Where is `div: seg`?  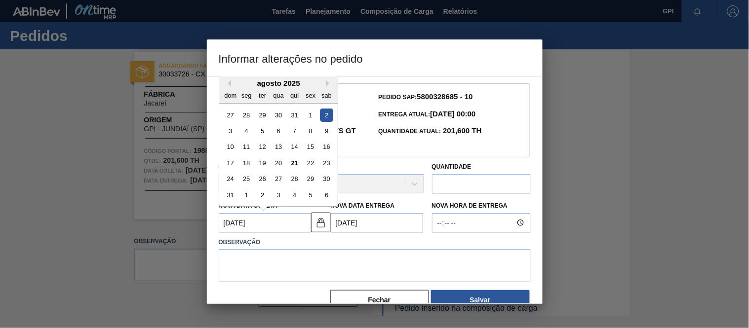 div: seg is located at coordinates (246, 95).